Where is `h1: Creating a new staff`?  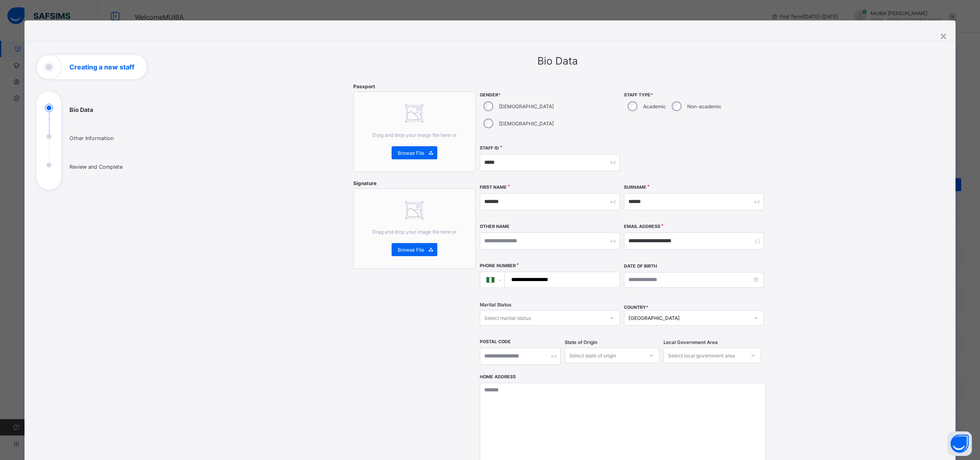
h1: Creating a new staff is located at coordinates (102, 67).